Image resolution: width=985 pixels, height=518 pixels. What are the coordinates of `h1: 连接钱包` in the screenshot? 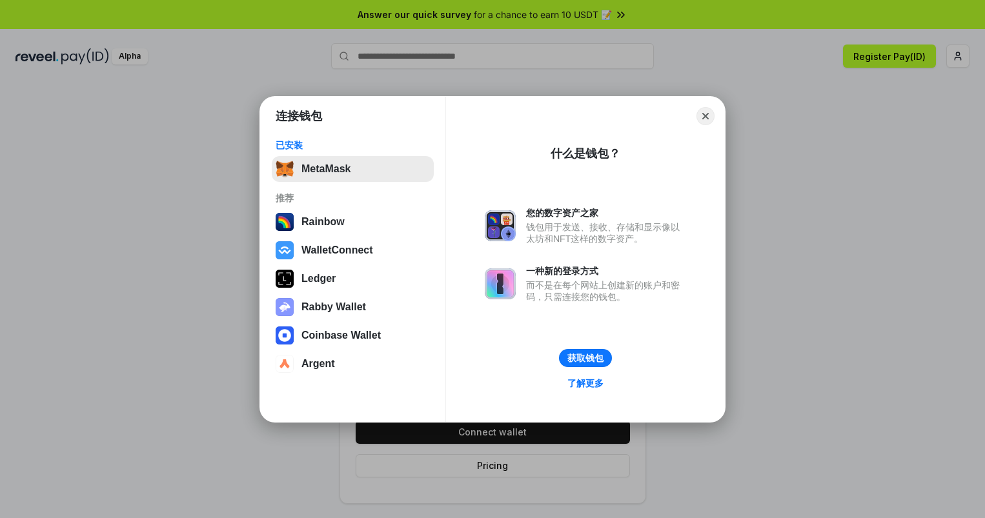 It's located at (299, 116).